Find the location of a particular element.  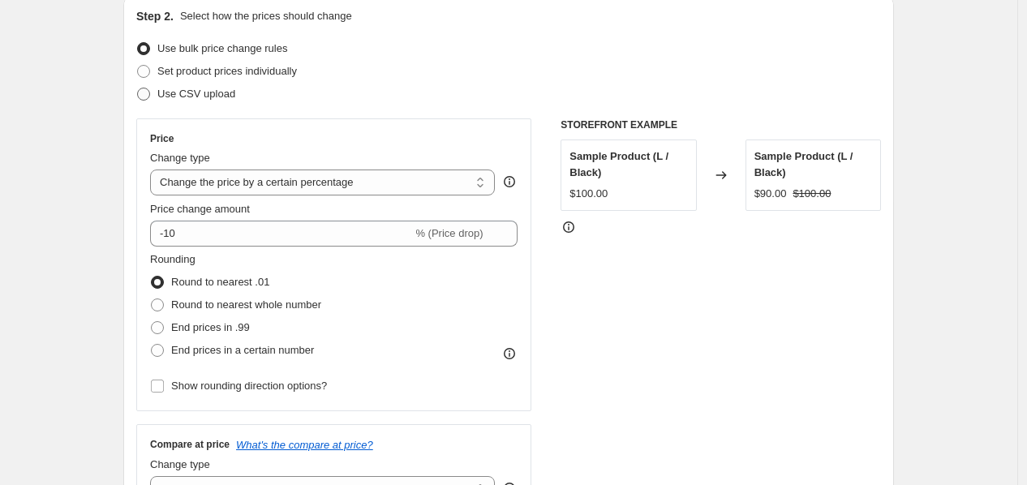

span: End prices in .99 is located at coordinates (210, 327).